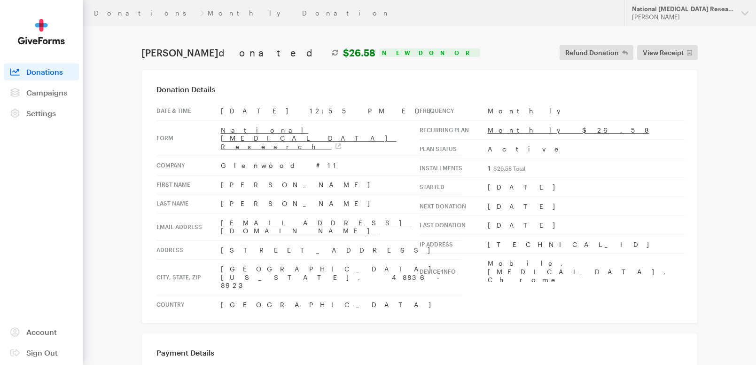  What do you see at coordinates (592, 53) in the screenshot?
I see `span: Refund Donation` at bounding box center [592, 53].